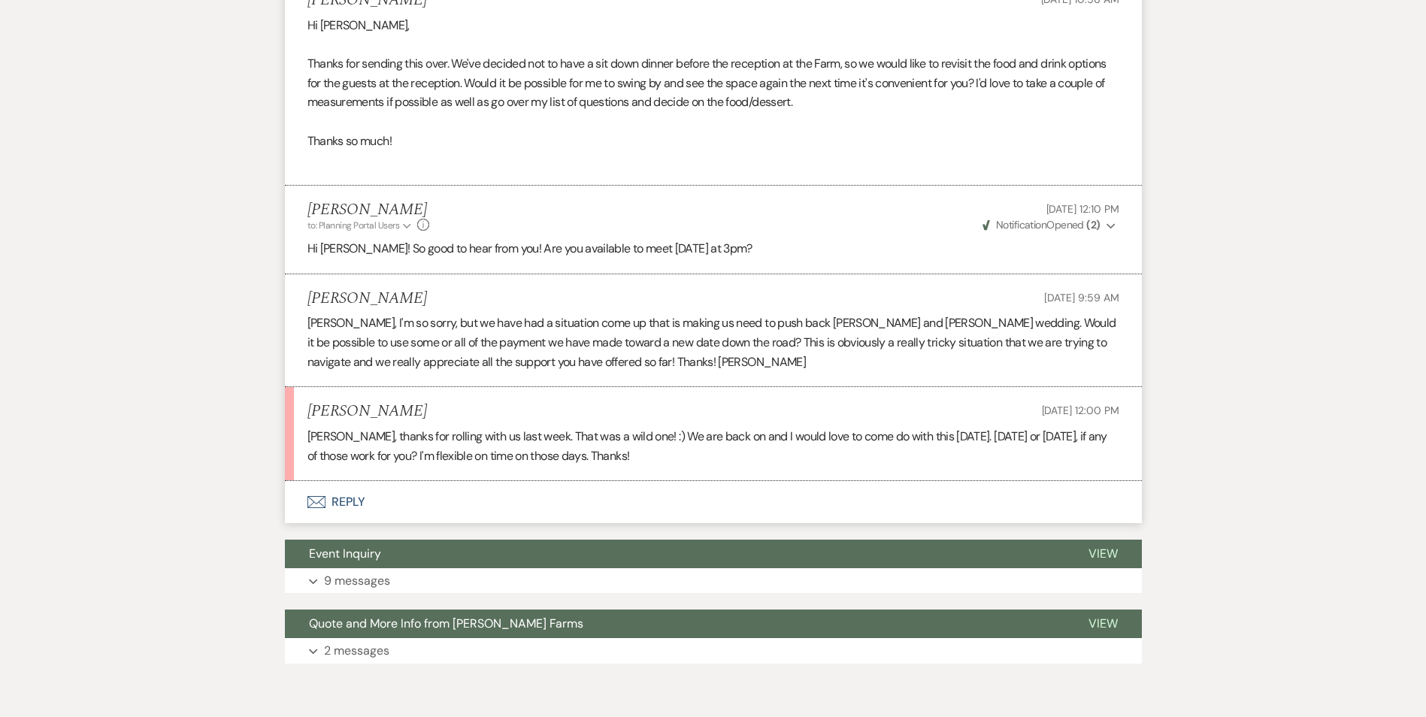 This screenshot has height=717, width=1426. I want to click on strong: ( 2 ), so click(1093, 225).